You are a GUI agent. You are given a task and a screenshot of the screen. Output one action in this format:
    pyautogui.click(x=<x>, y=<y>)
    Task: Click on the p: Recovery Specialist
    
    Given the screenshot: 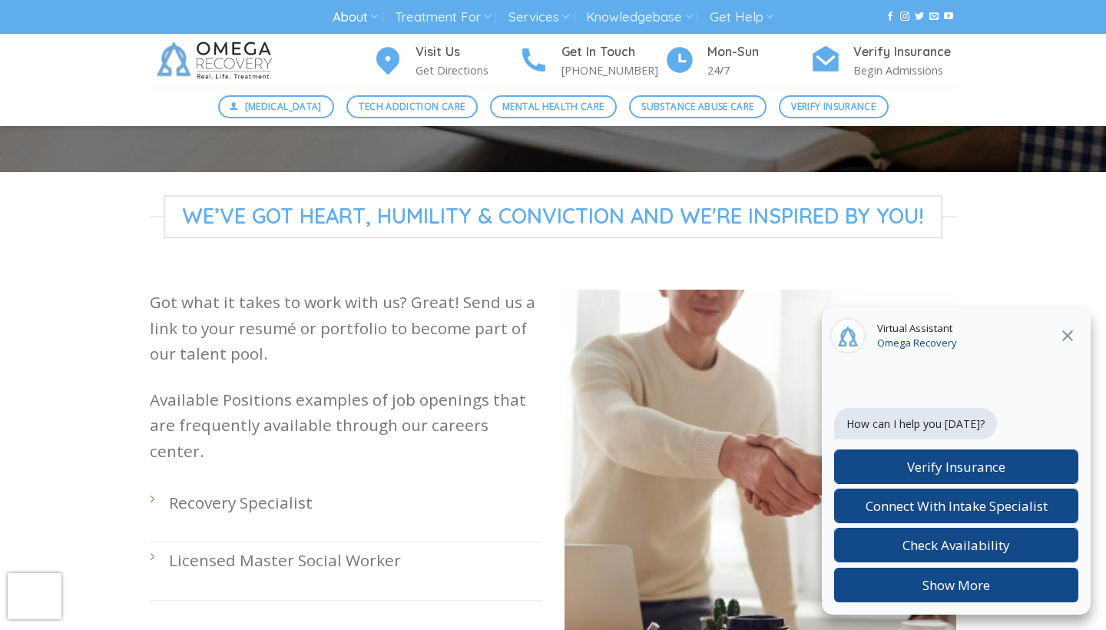 What is the action you would take?
    pyautogui.click(x=355, y=502)
    